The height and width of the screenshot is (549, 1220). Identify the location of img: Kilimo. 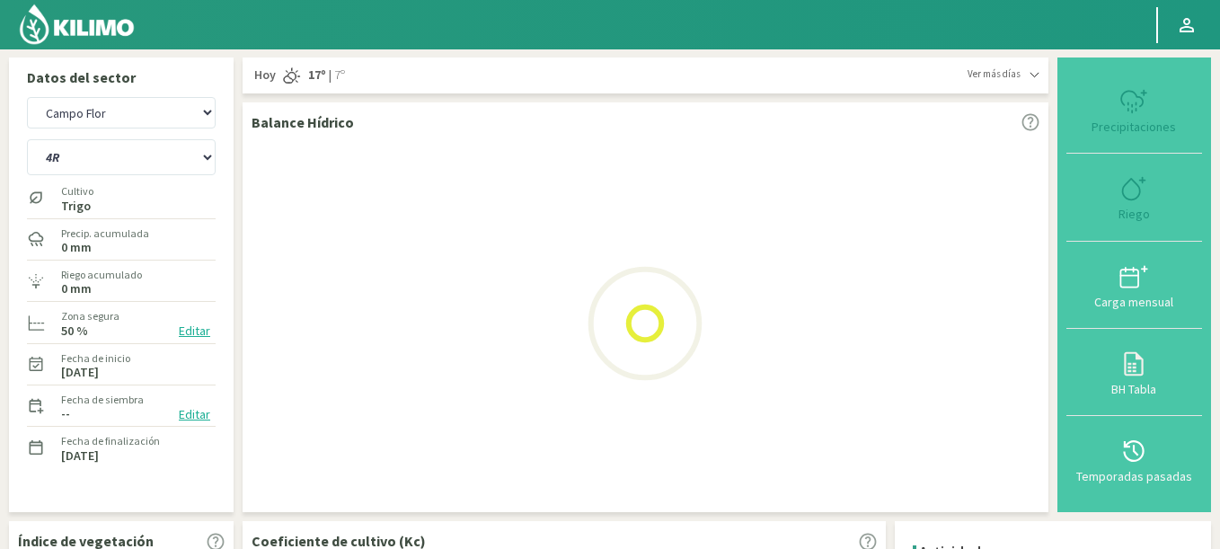
(76, 24).